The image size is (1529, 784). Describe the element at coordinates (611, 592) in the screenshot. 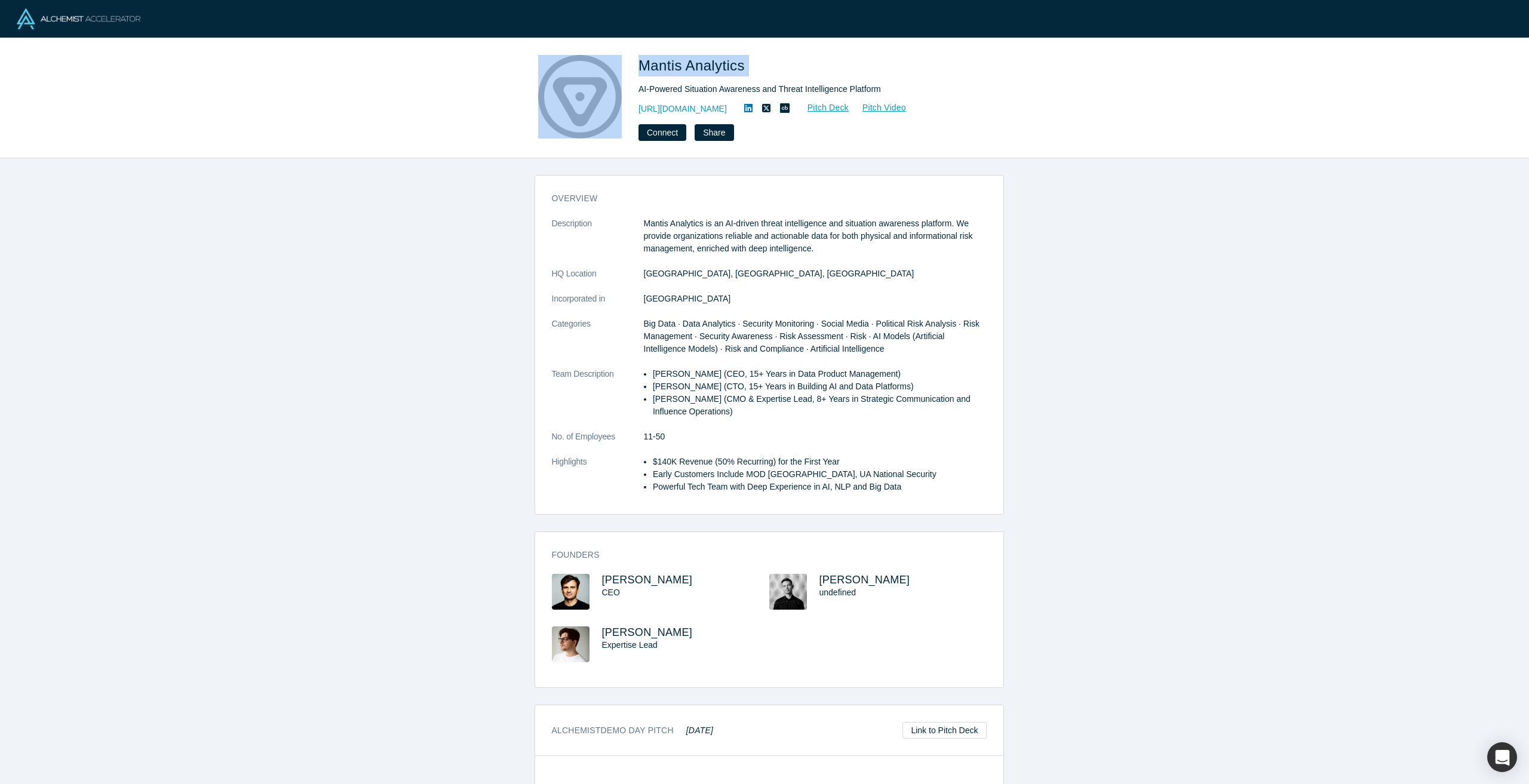

I see `span: CEO` at that location.